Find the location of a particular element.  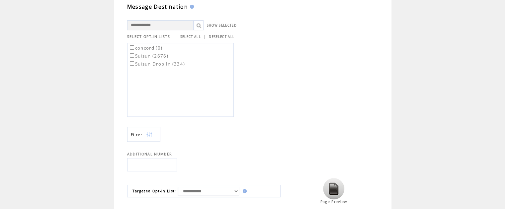

span: Page Preview is located at coordinates (334, 201).